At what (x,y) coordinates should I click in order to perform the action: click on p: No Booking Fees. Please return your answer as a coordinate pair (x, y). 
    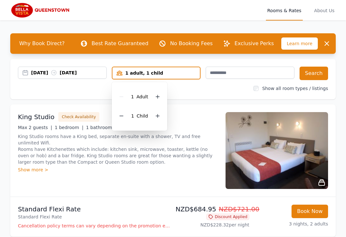
    Looking at the image, I should click on (191, 44).